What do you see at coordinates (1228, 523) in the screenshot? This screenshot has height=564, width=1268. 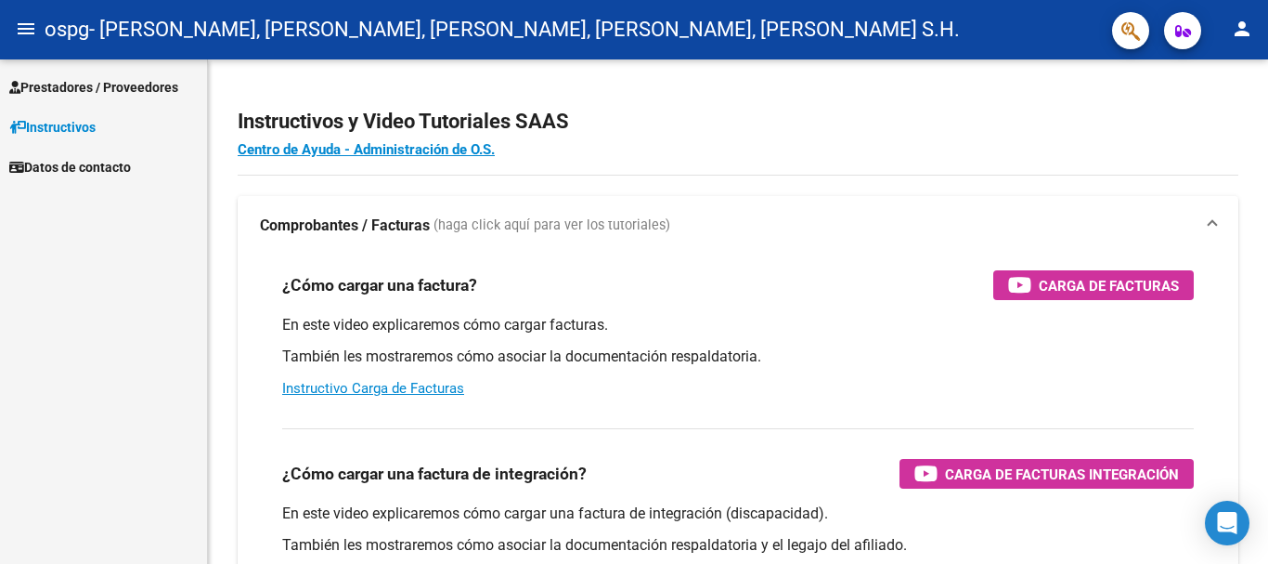 I see `div: Open Intercom Messenger` at bounding box center [1228, 523].